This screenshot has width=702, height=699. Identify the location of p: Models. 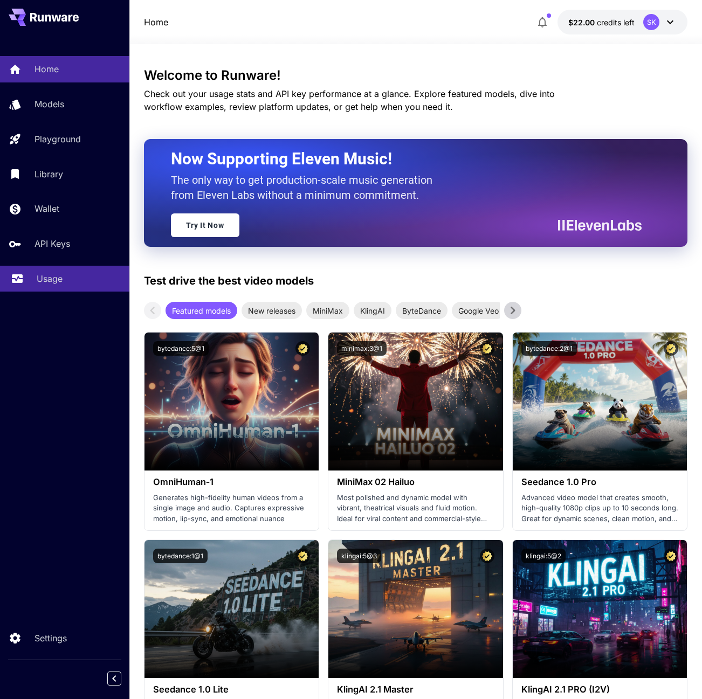
(49, 104).